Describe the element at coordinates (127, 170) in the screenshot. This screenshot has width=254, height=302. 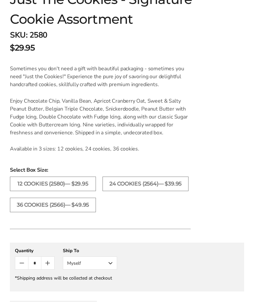
I see `span: Select Box Size:` at that location.